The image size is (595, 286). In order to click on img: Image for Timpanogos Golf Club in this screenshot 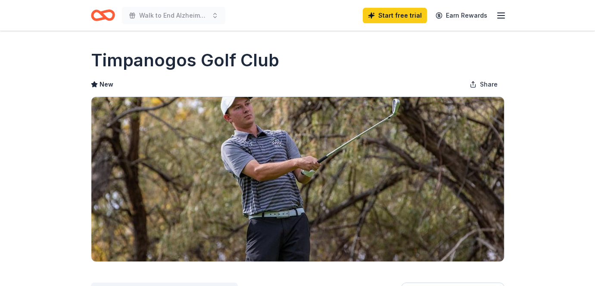, I will do `click(298, 179)`.